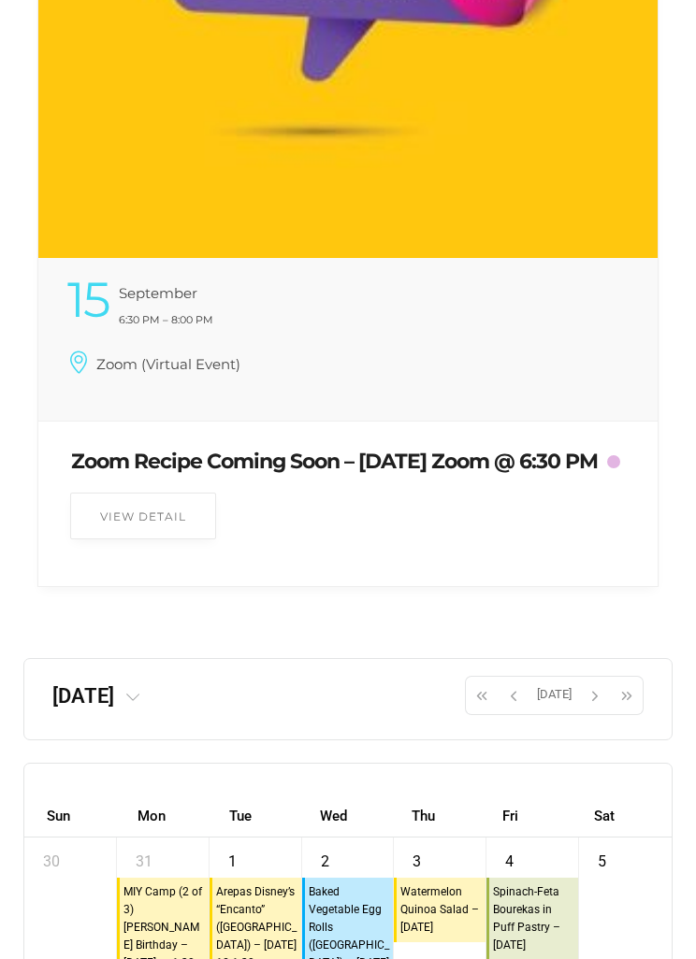 This screenshot has width=696, height=959. What do you see at coordinates (601, 858) in the screenshot?
I see `a: August 5, 2023` at bounding box center [601, 858].